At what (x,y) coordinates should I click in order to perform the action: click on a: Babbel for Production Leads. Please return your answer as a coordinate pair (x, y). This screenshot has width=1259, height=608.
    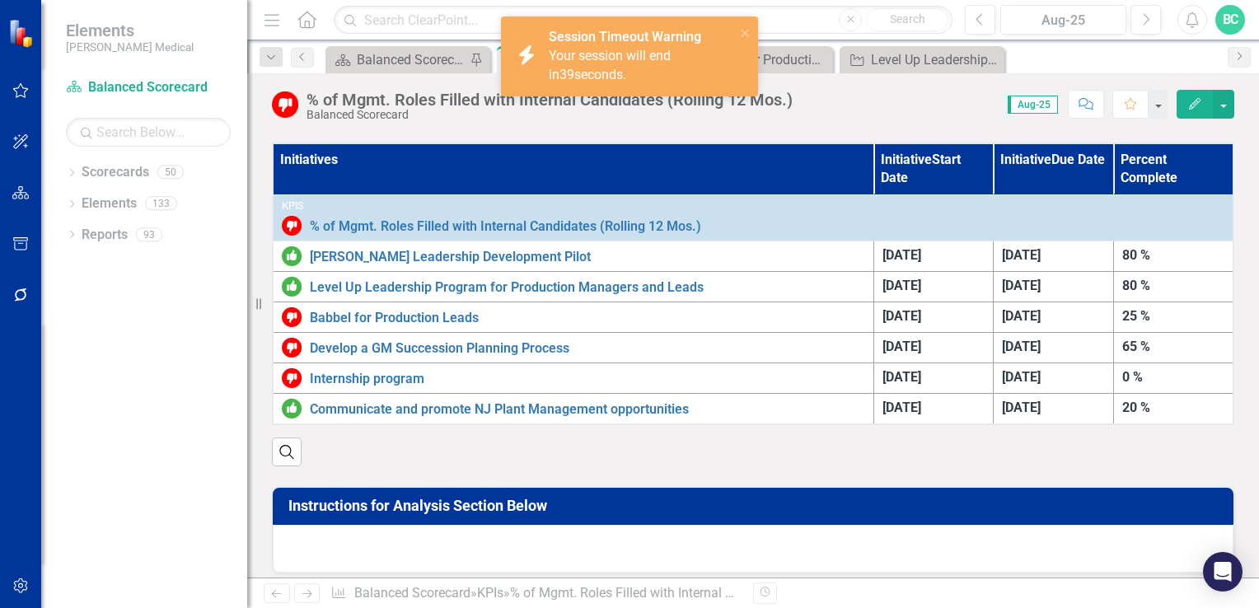
    Looking at the image, I should click on (587, 318).